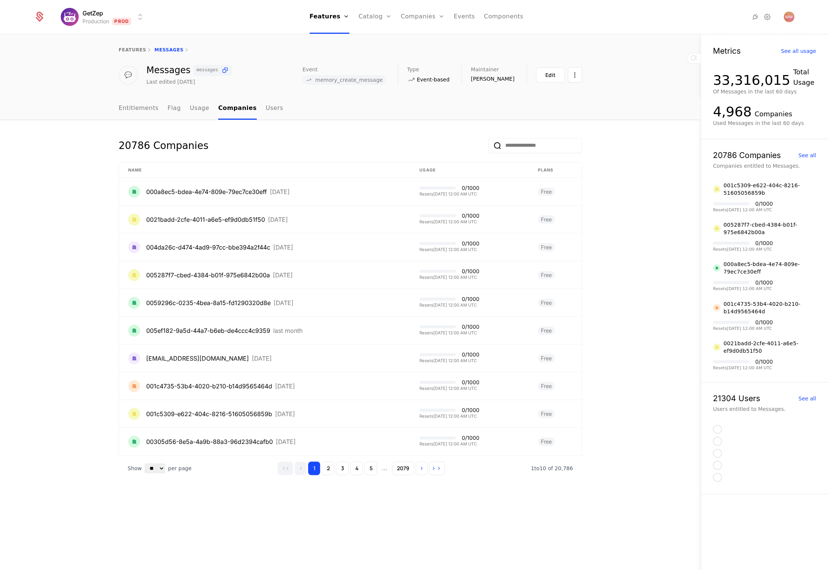  What do you see at coordinates (208, 330) in the screenshot?
I see `div: 005ef182-9a5d-44a7-b6eb-de4ccc4c9359` at bounding box center [208, 330].